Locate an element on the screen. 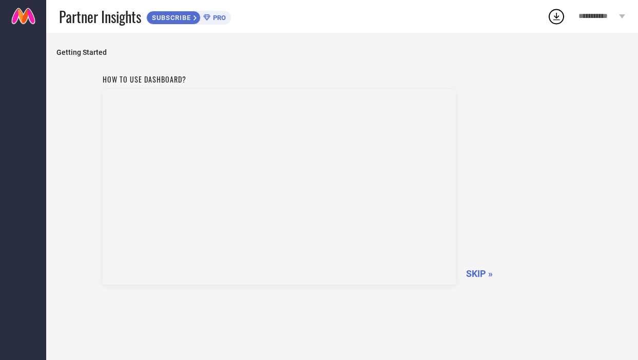  h1: How to use dashboard? is located at coordinates (279, 79).